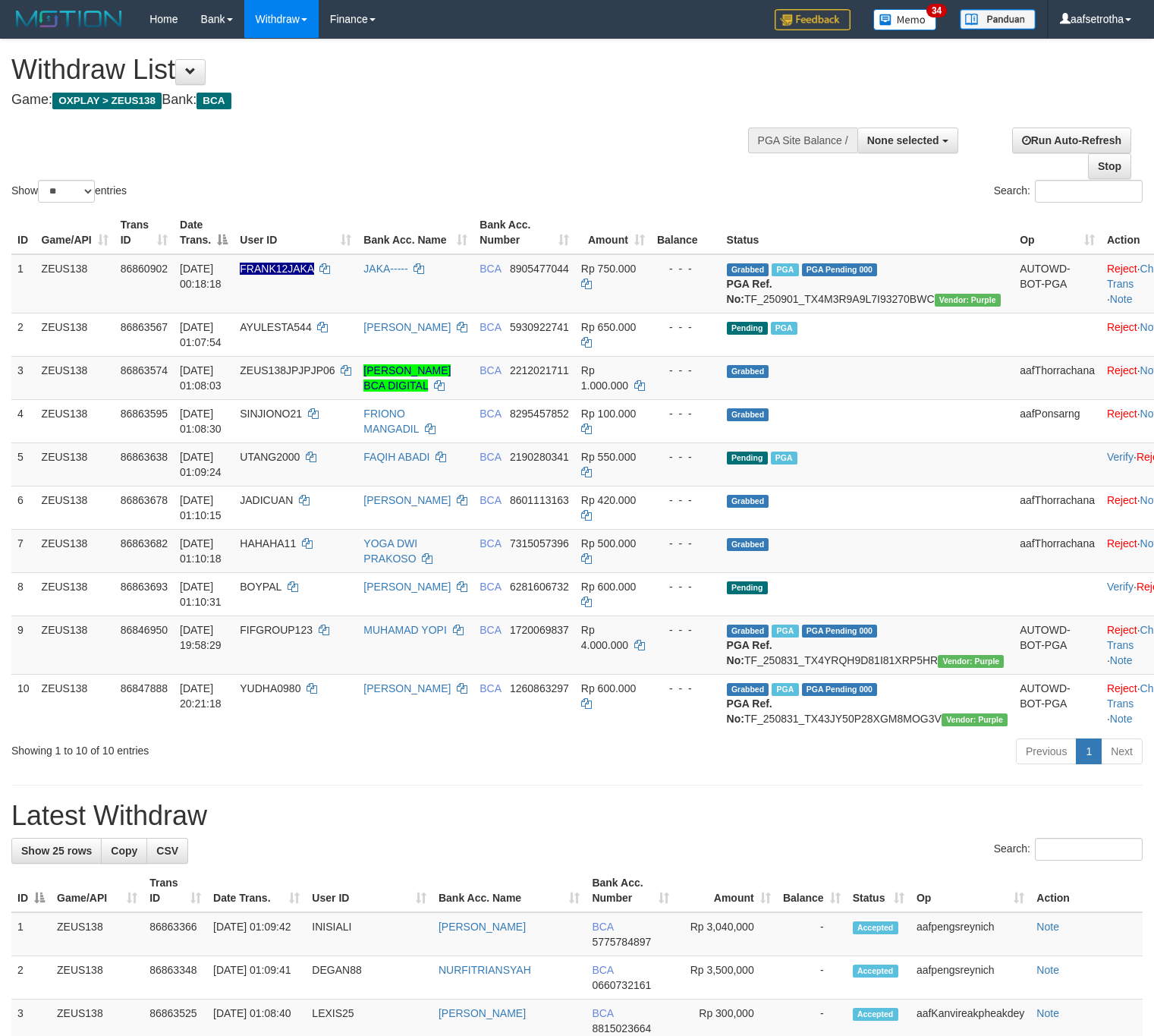  What do you see at coordinates (1089, 849) in the screenshot?
I see `input: Search:` at bounding box center [1089, 849].